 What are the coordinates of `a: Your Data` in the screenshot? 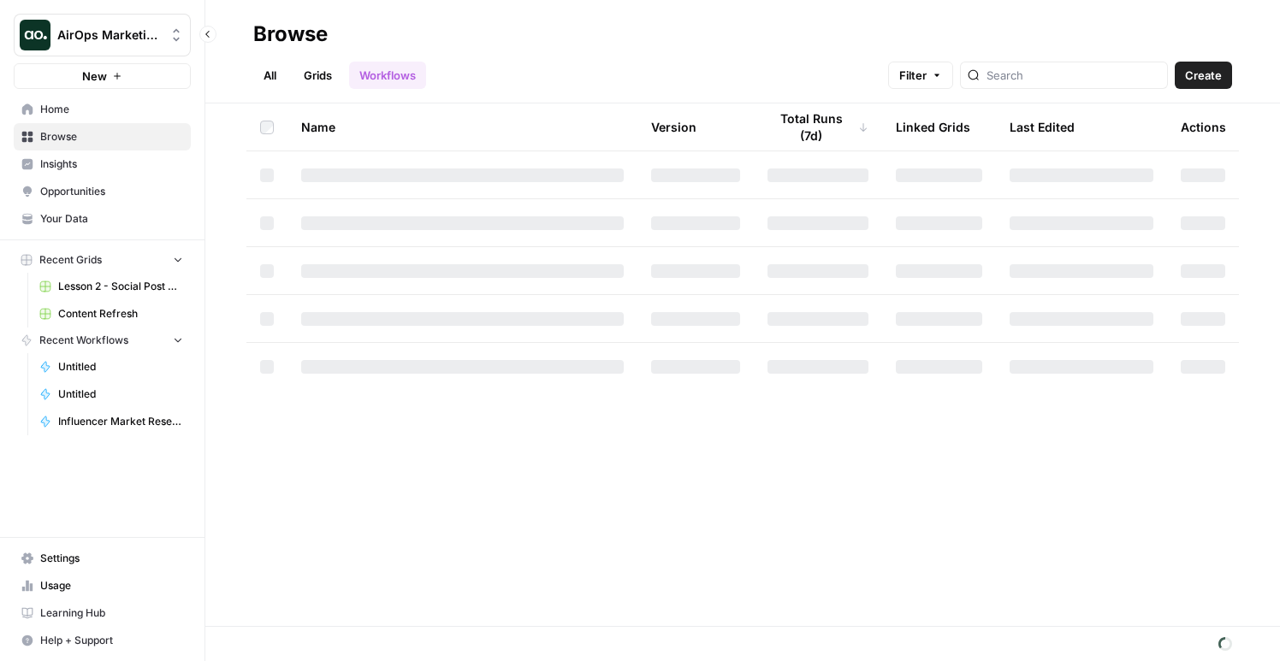 It's located at (102, 219).